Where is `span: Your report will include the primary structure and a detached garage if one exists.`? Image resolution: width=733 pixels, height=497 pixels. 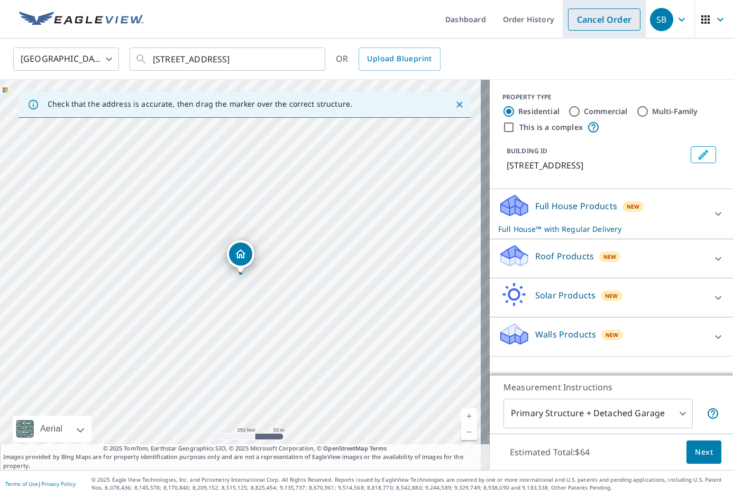 span: Your report will include the primary structure and a detached garage if one exists. is located at coordinates (713, 414).